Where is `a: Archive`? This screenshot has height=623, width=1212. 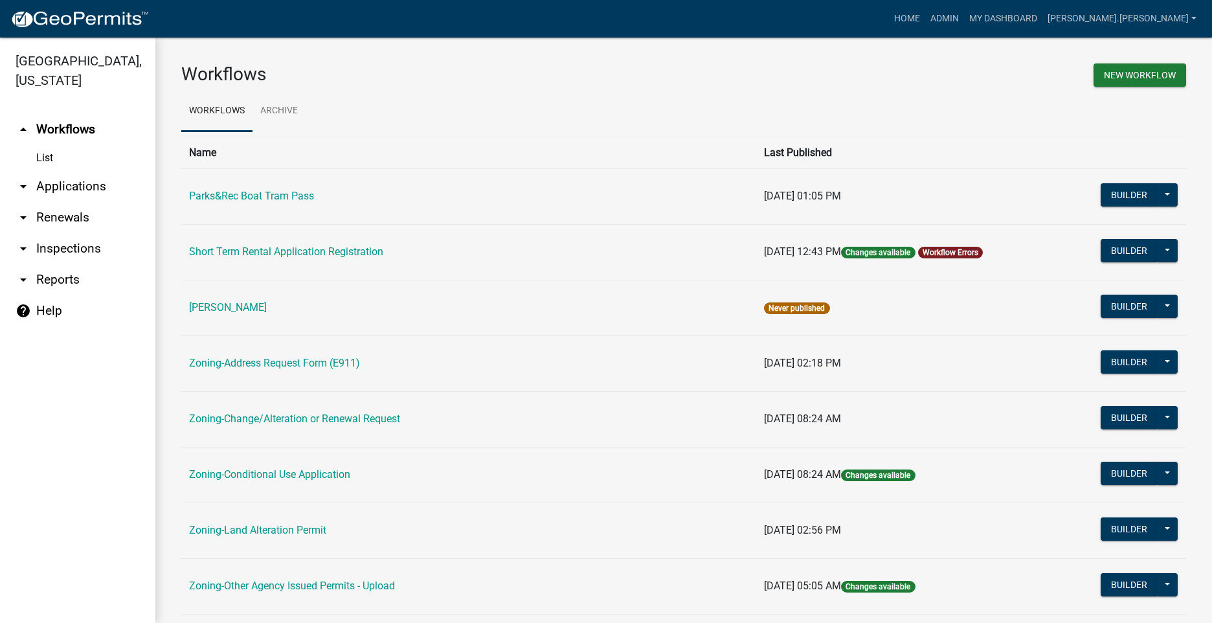
a: Archive is located at coordinates (279, 111).